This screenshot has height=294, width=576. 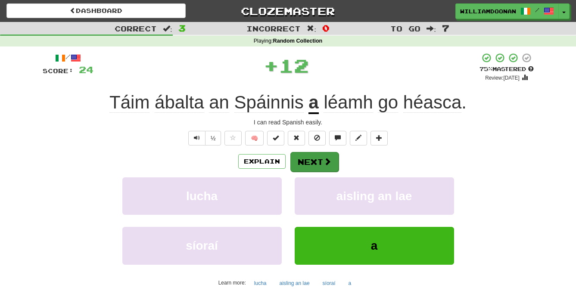 I want to click on span: Score:, so click(x=58, y=71).